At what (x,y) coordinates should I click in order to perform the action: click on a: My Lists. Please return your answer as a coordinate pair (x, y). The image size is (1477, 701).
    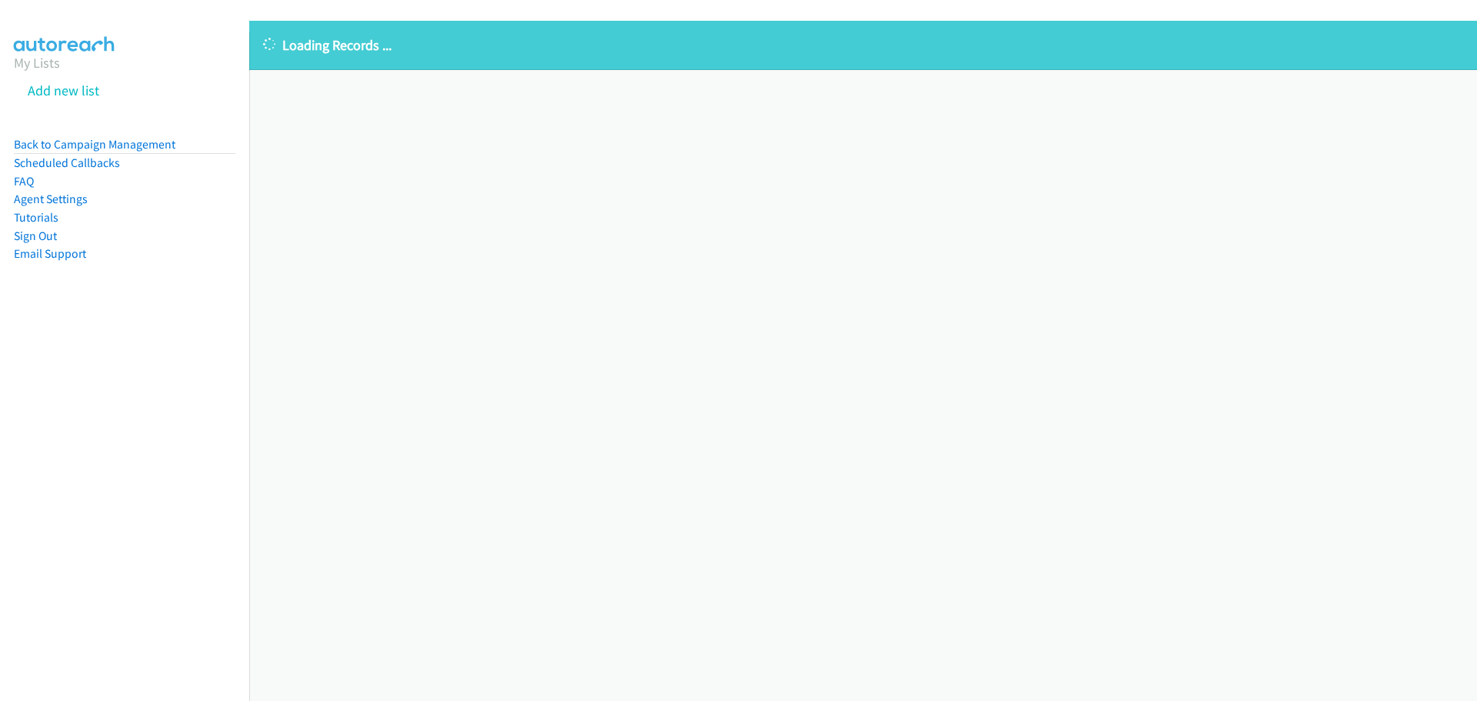
    Looking at the image, I should click on (37, 62).